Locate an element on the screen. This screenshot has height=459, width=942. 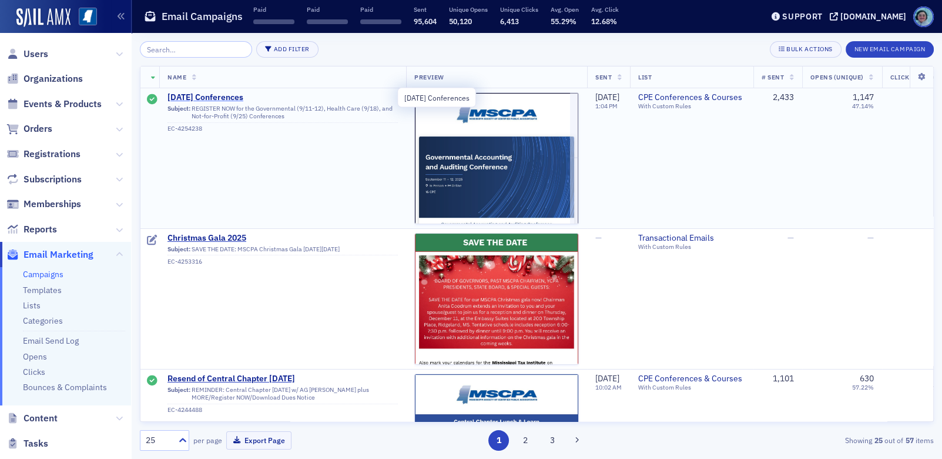
div: Support is located at coordinates (802, 16).